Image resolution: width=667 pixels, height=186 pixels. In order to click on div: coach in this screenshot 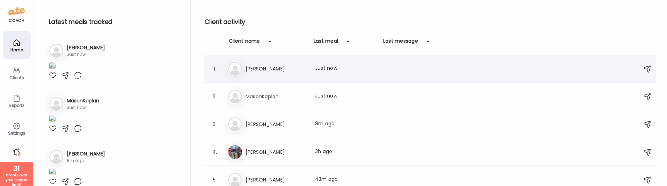, I will do `click(16, 21)`.